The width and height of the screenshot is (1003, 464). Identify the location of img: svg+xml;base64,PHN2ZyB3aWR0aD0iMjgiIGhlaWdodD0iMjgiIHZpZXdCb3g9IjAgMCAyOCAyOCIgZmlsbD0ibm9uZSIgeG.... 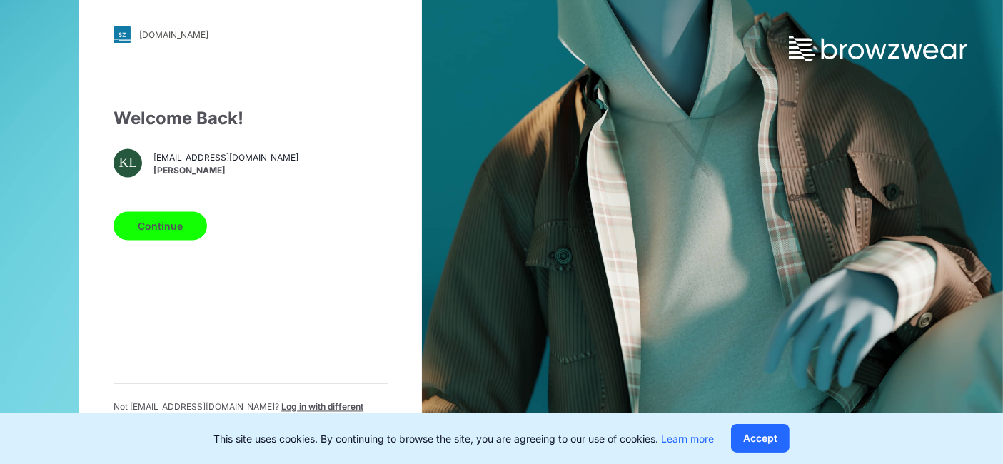
(122, 35).